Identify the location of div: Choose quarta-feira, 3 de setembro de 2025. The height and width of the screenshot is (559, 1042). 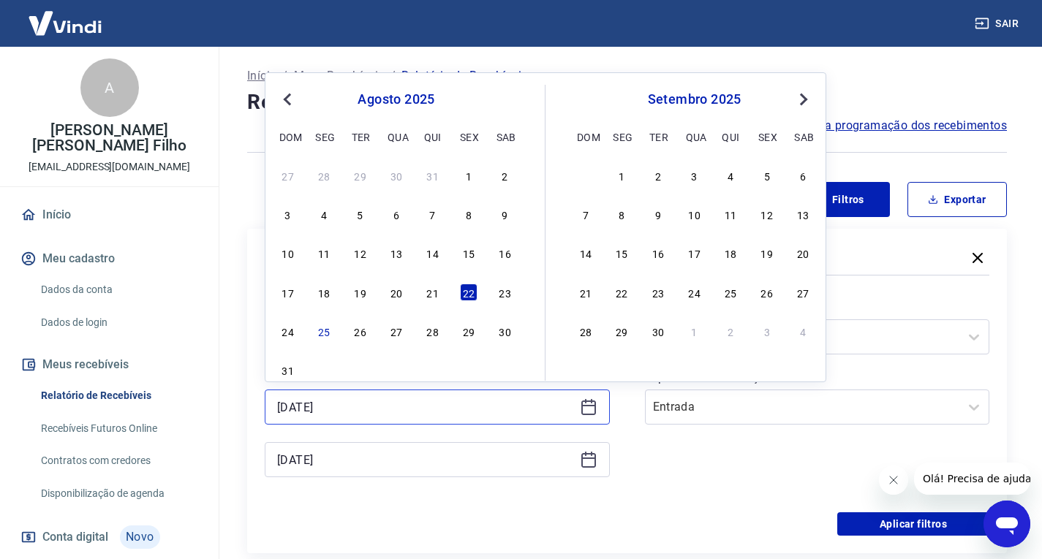
(695, 176).